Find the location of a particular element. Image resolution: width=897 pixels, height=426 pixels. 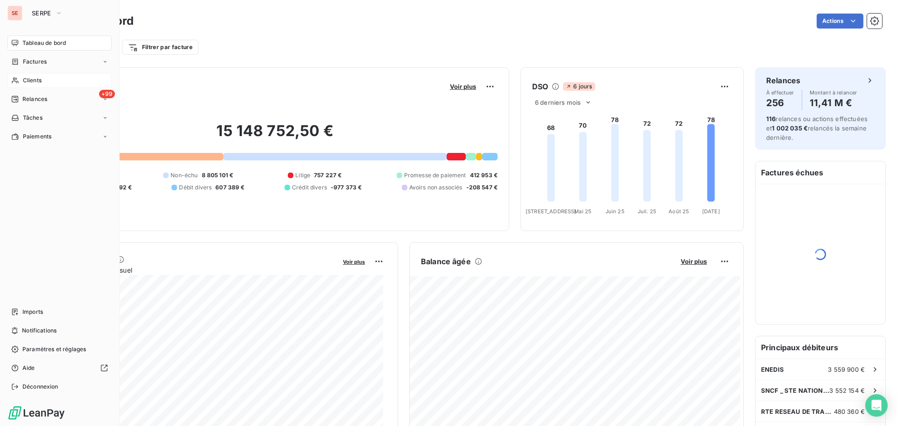

span: Imports is located at coordinates (33, 312).